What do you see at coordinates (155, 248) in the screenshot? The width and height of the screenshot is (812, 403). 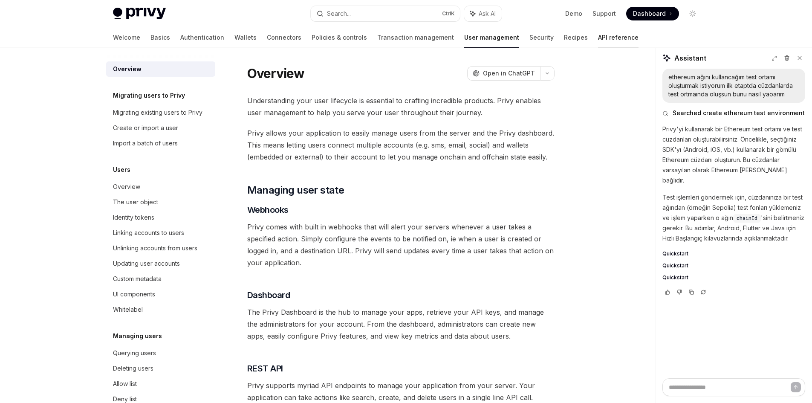 I see `div: Unlinking accounts from users` at bounding box center [155, 248].